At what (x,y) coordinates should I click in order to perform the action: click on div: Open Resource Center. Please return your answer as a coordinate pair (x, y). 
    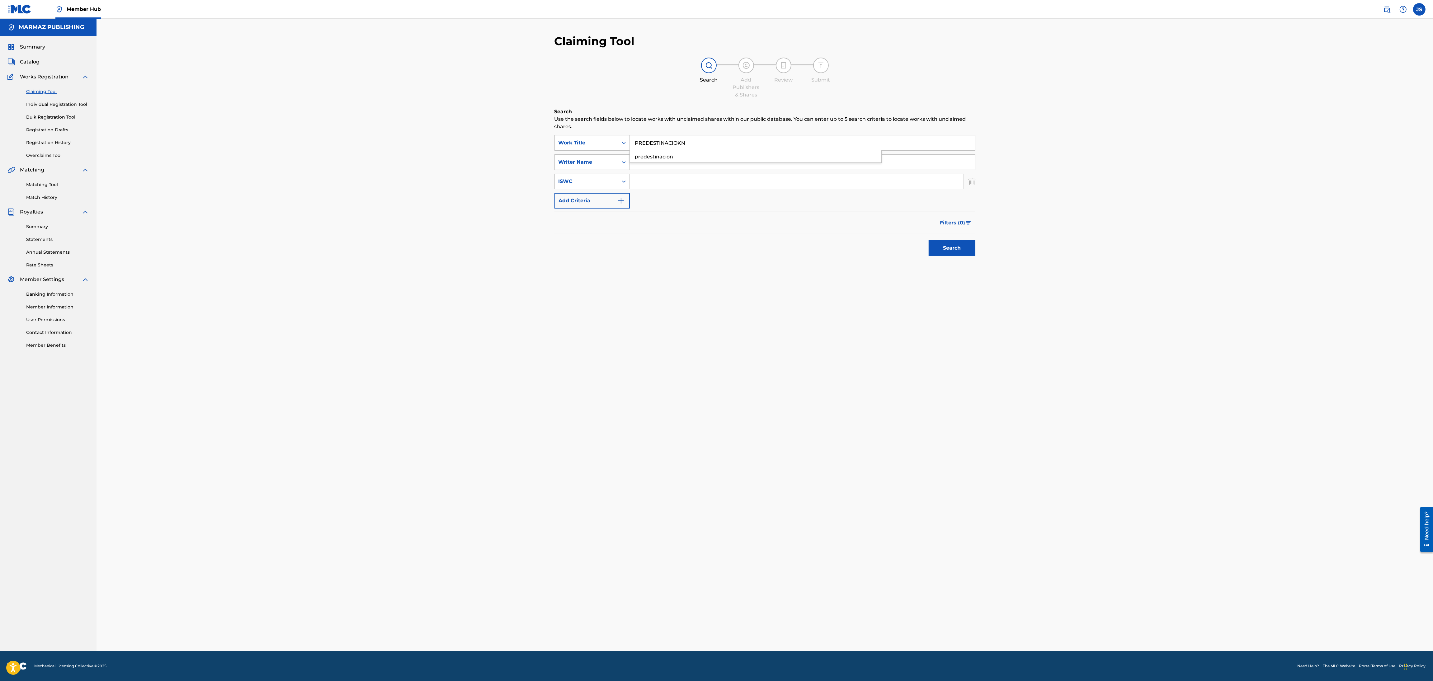
    Looking at the image, I should click on (11, 25).